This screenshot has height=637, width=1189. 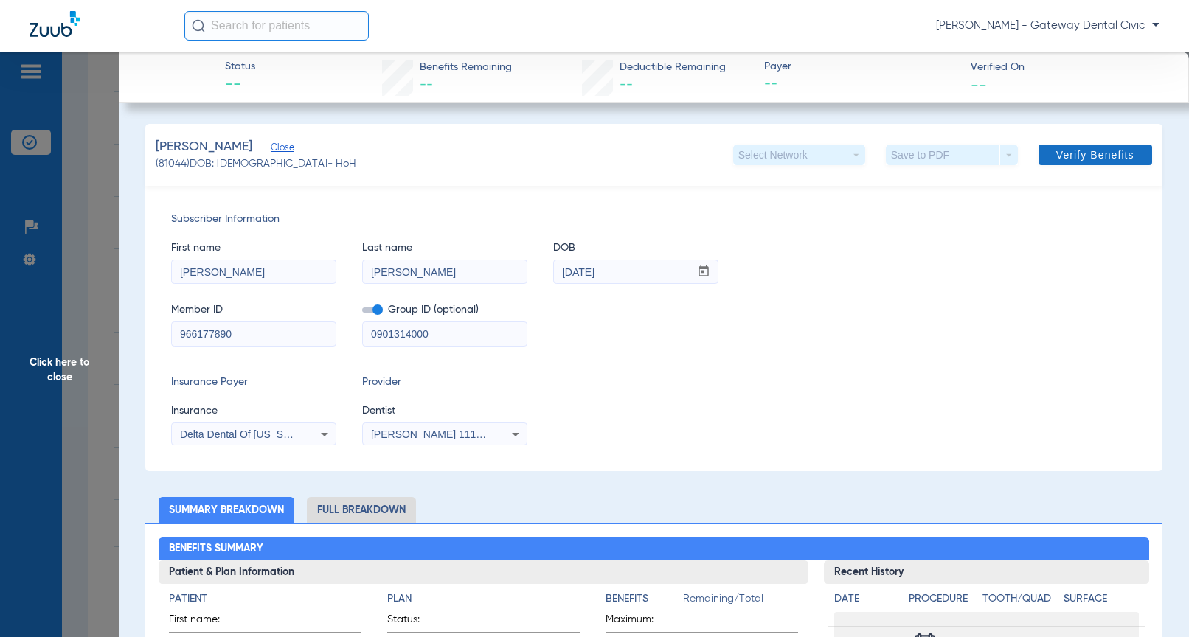 I want to click on span: Group ID (optional), so click(x=445, y=310).